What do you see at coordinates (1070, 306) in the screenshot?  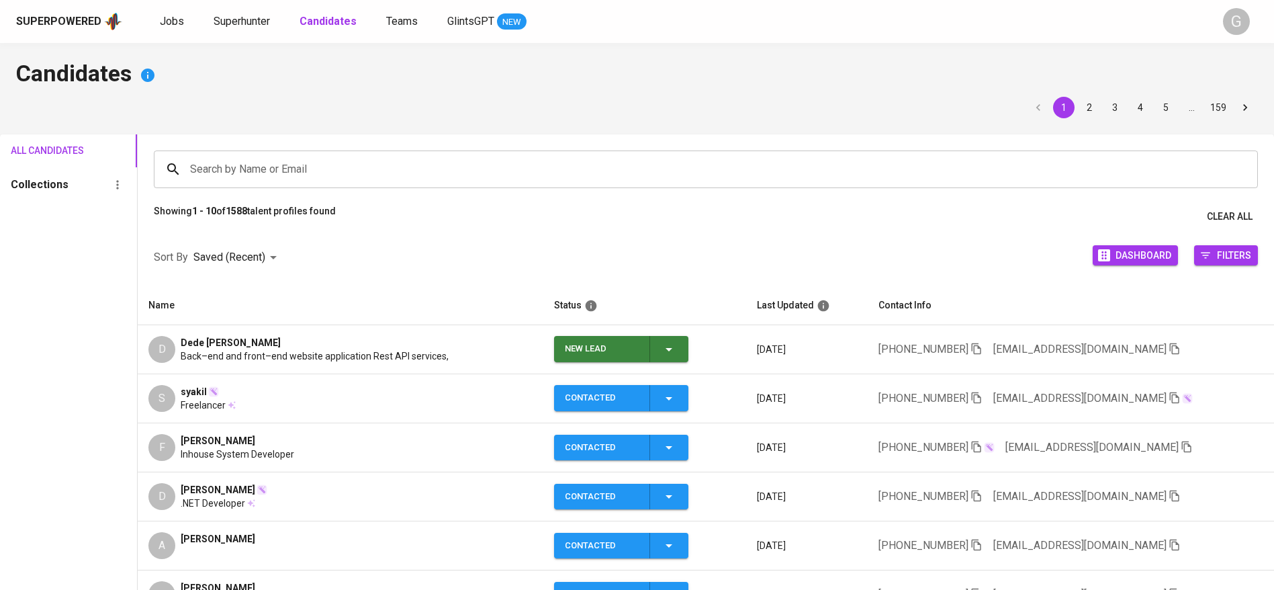 I see `th: Contact Info` at bounding box center [1070, 306].